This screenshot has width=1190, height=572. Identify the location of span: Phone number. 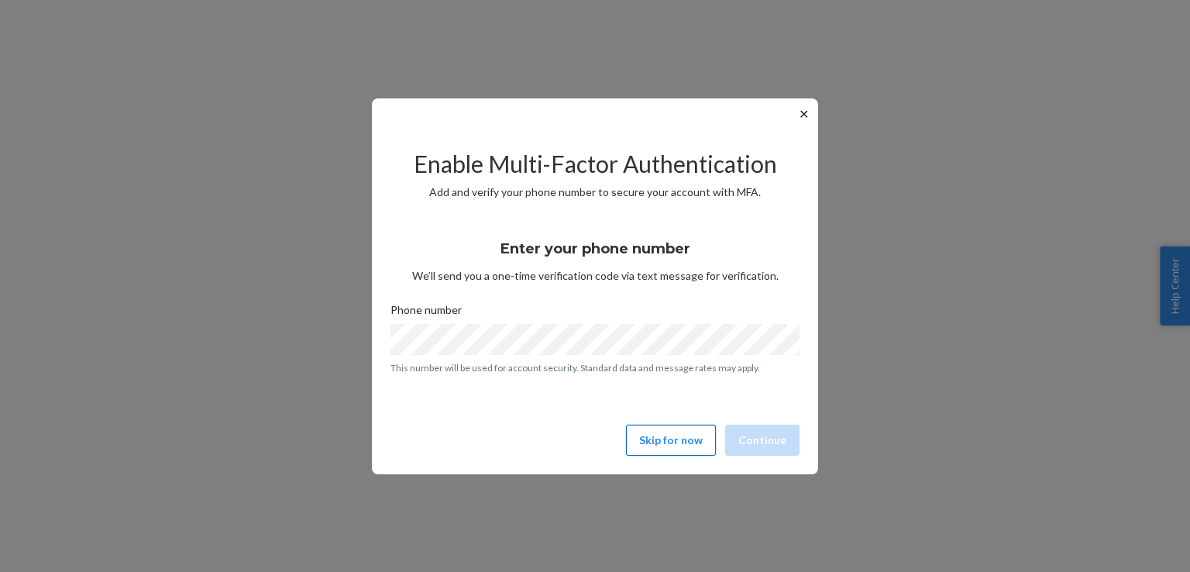
(426, 313).